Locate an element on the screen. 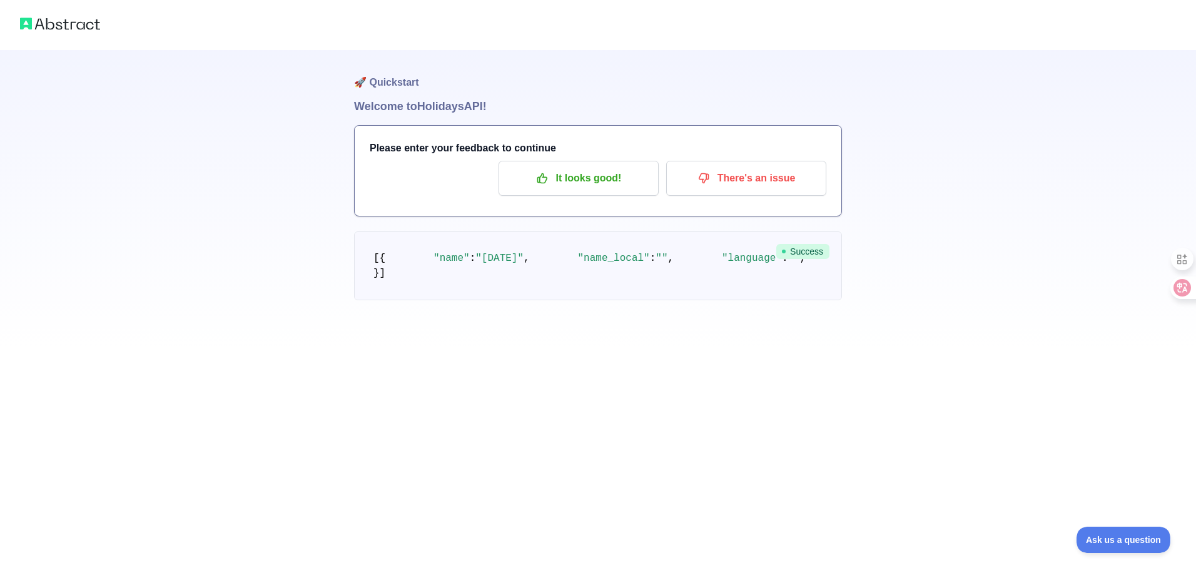 The height and width of the screenshot is (578, 1196). img: Abstract logo is located at coordinates (60, 24).